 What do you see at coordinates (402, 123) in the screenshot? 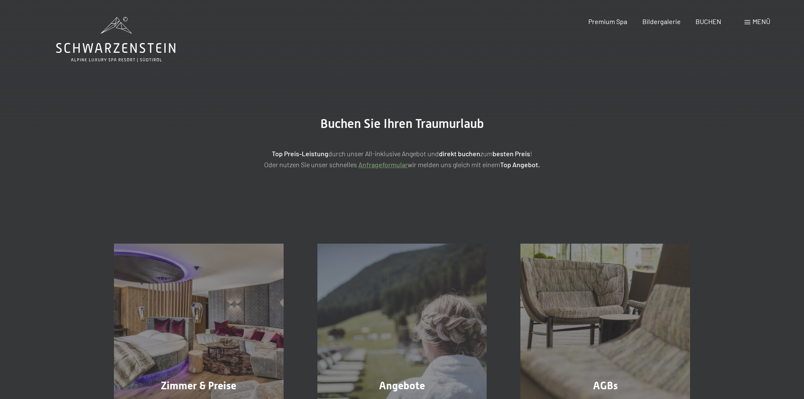
I see `span: Buchen Sie Ihren Traumurlaub` at bounding box center [402, 123].